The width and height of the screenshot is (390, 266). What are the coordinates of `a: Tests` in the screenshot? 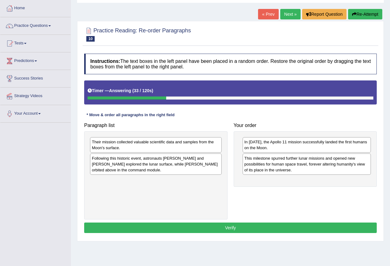 It's located at (35, 43).